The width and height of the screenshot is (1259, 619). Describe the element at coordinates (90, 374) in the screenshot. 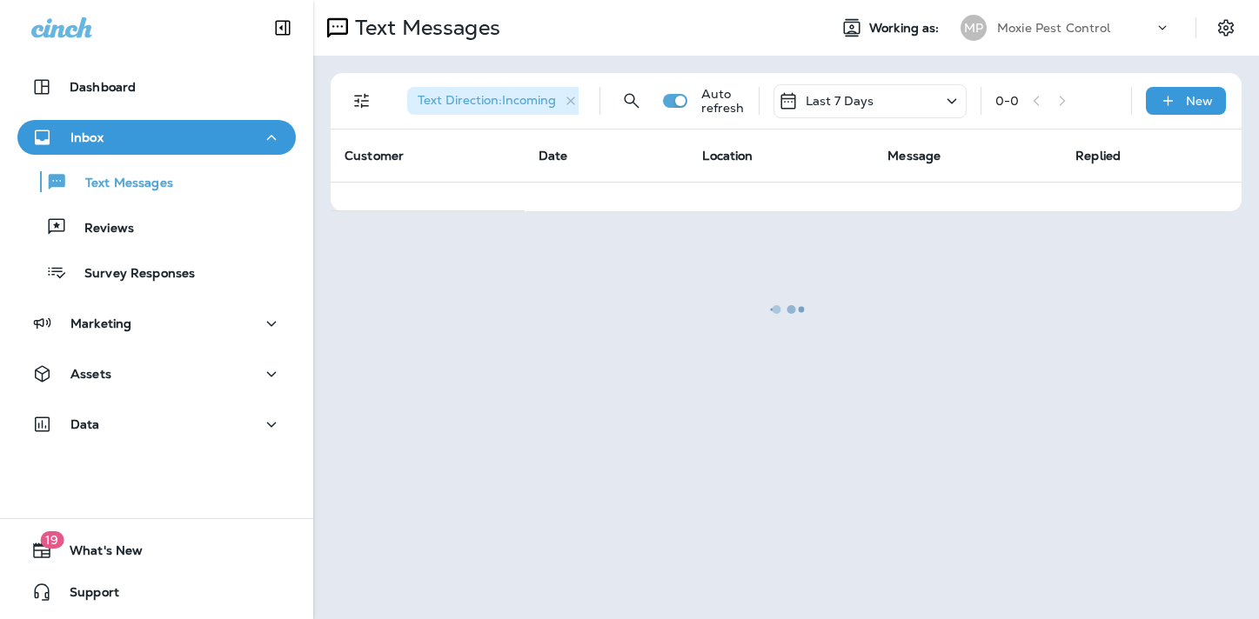

I see `p: Assets` at that location.